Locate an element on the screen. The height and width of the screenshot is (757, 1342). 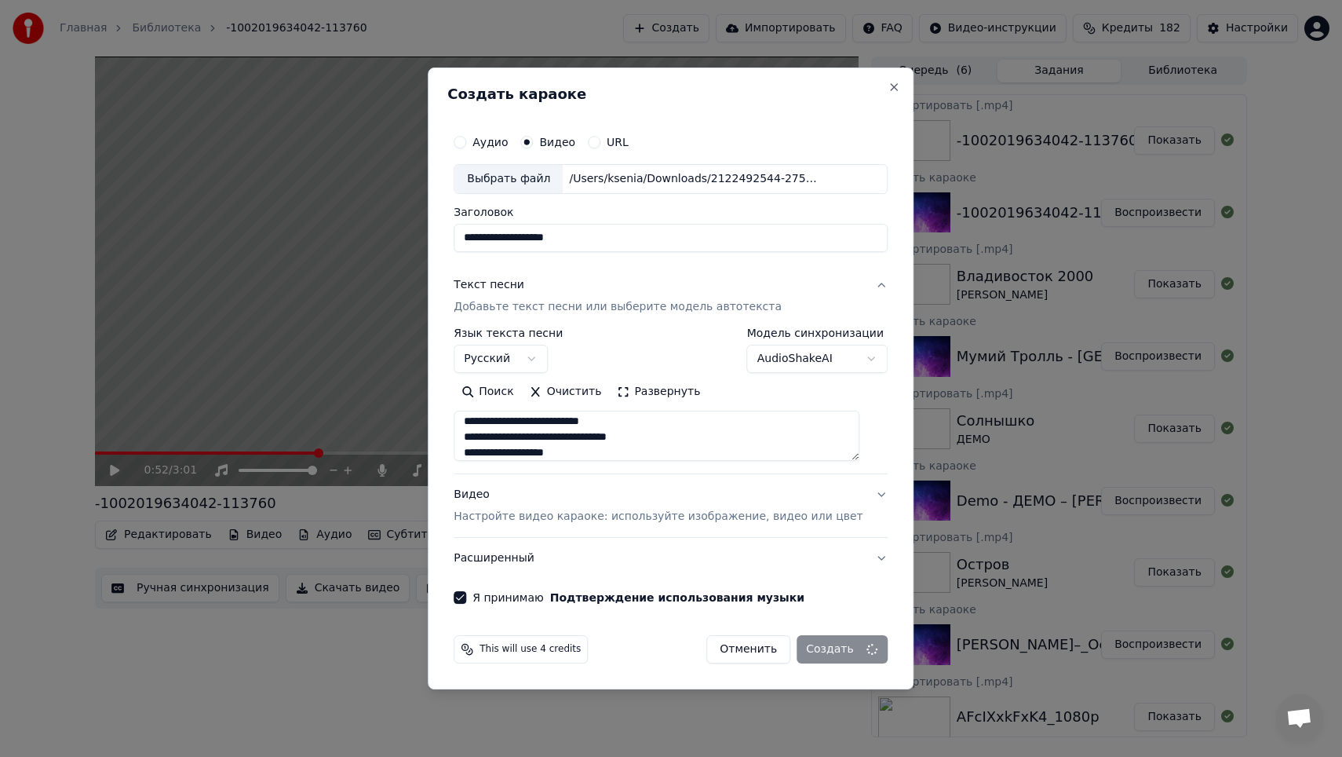
label: Аудио is located at coordinates (490, 142).